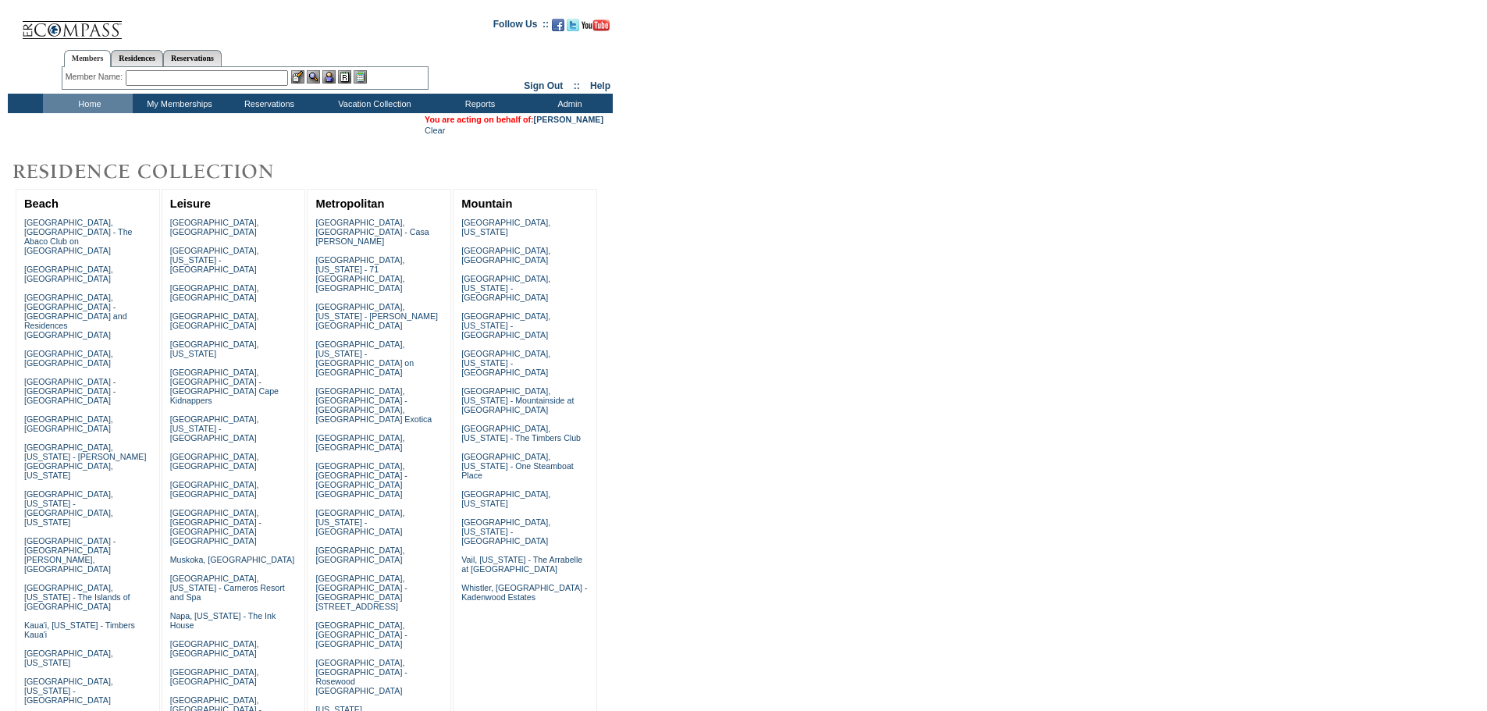 The height and width of the screenshot is (711, 1487). I want to click on img: View, so click(313, 76).